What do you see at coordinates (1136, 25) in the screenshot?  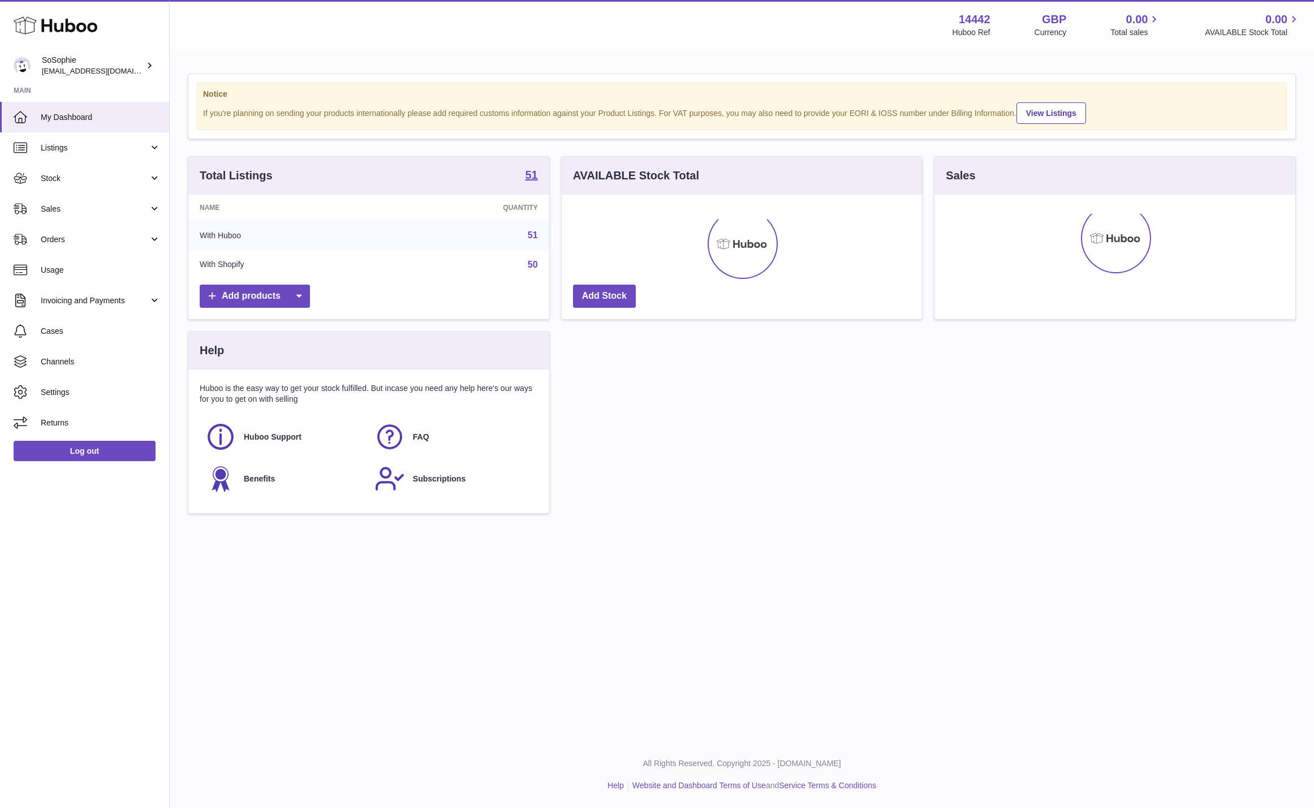 I see `a: 0.00 Total sales` at bounding box center [1136, 25].